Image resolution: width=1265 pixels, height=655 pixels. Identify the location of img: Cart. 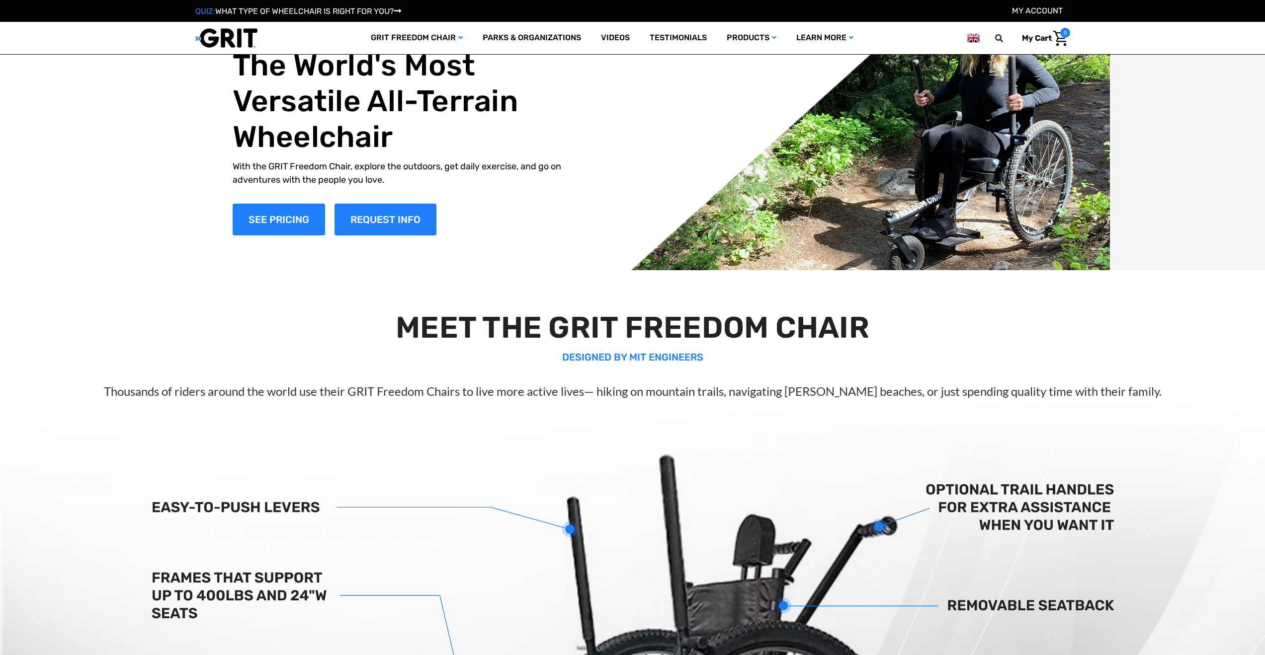
(1060, 38).